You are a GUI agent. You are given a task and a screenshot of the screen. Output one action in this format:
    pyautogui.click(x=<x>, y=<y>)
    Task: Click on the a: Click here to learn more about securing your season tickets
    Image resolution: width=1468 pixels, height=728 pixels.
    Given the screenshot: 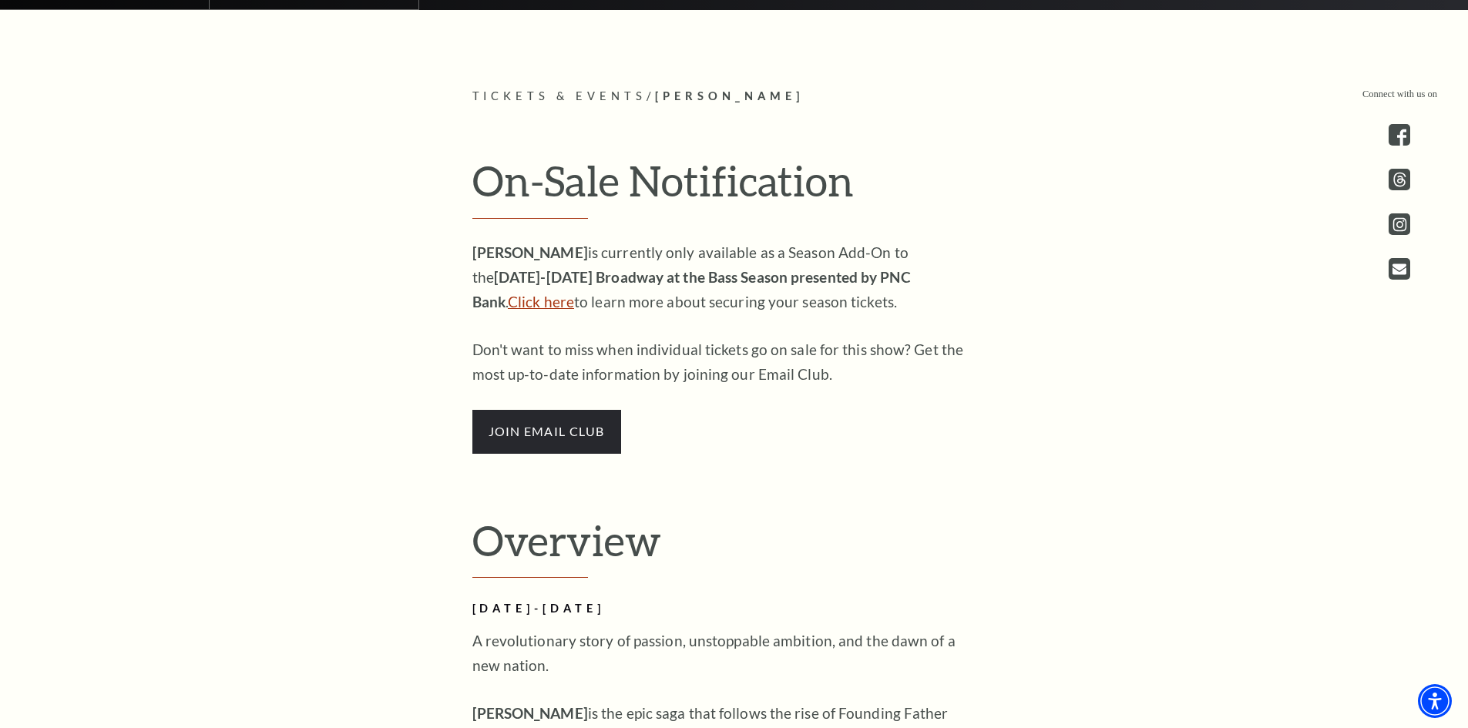 What is the action you would take?
    pyautogui.click(x=541, y=301)
    